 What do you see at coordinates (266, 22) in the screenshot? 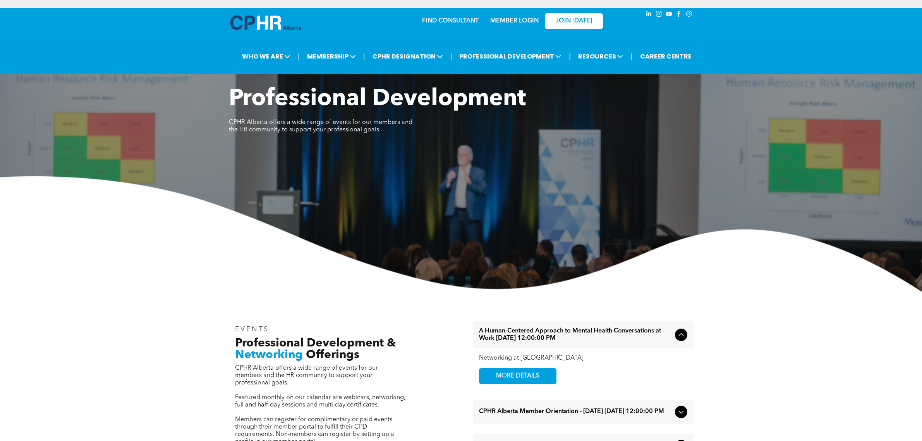
I see `img: A blue and white logo for cp alberta` at bounding box center [266, 22].